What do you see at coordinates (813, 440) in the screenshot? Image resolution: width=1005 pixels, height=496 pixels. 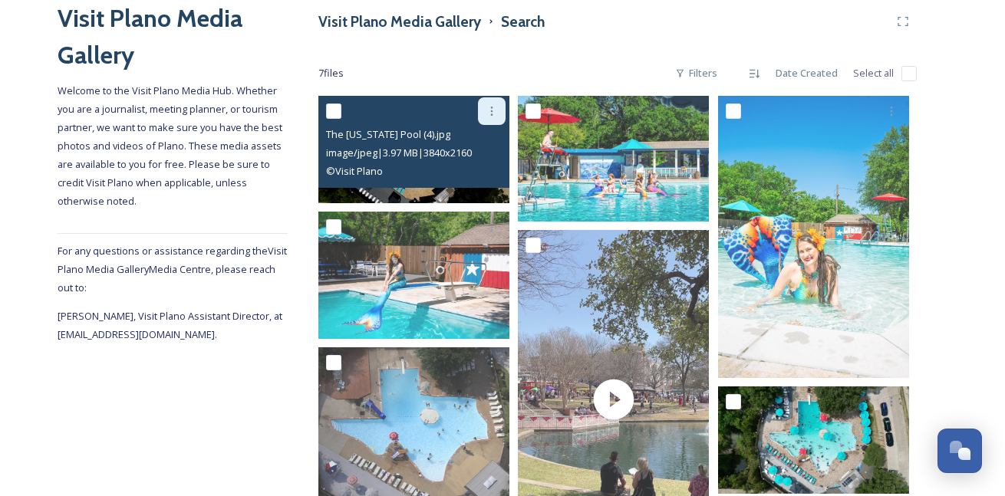 I see `img: The Texas Pool.jpg` at bounding box center [813, 440].